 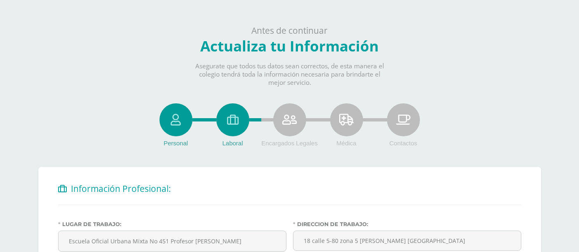 What do you see at coordinates (172, 241) in the screenshot?
I see `input: Lugar de Trabajo` at bounding box center [172, 241].